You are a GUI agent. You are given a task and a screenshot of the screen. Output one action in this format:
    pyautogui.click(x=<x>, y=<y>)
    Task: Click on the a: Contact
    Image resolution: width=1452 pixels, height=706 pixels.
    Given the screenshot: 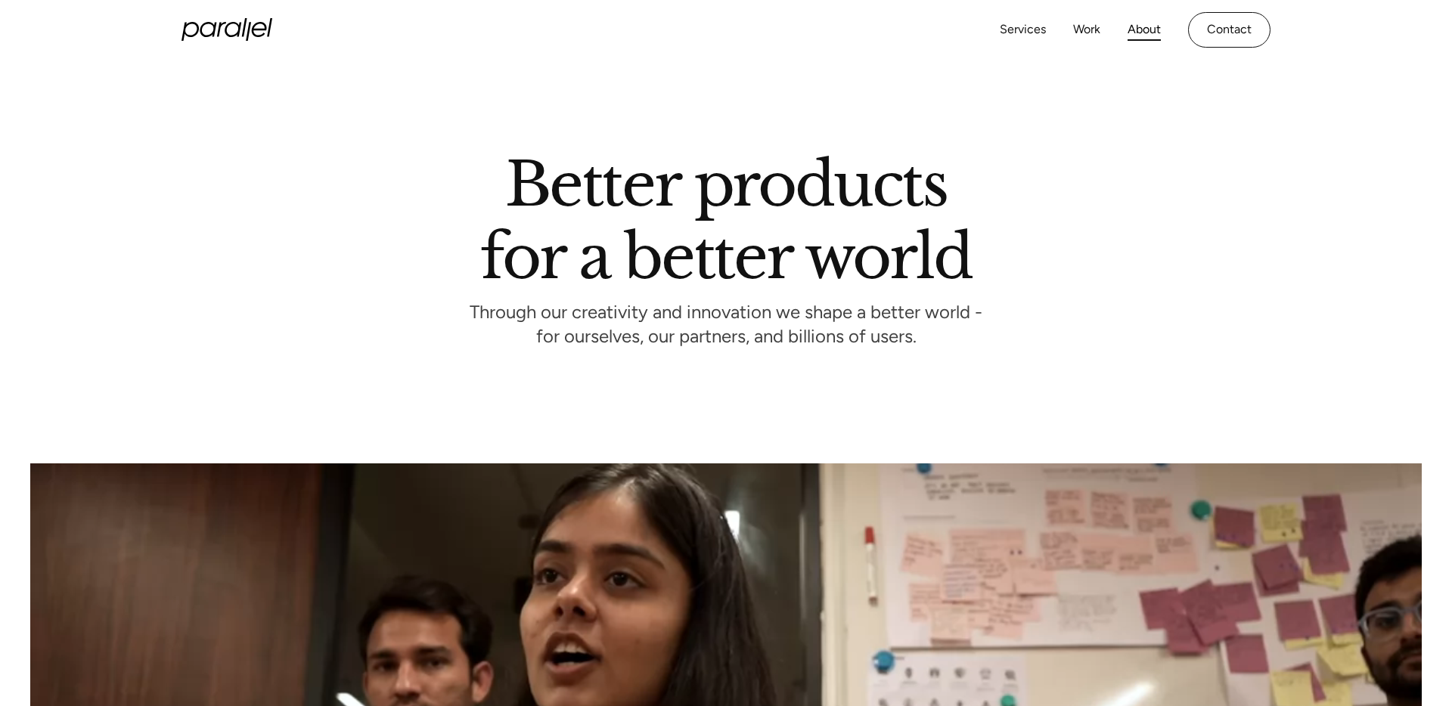 What is the action you would take?
    pyautogui.click(x=1229, y=29)
    